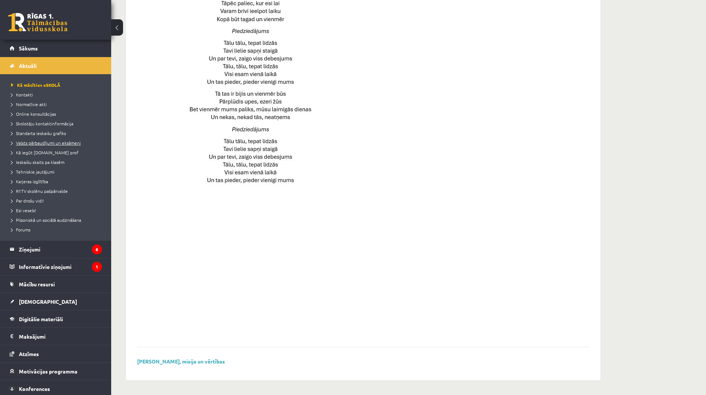 This screenshot has width=706, height=395. I want to click on span: Karjeras izglītība, so click(30, 181).